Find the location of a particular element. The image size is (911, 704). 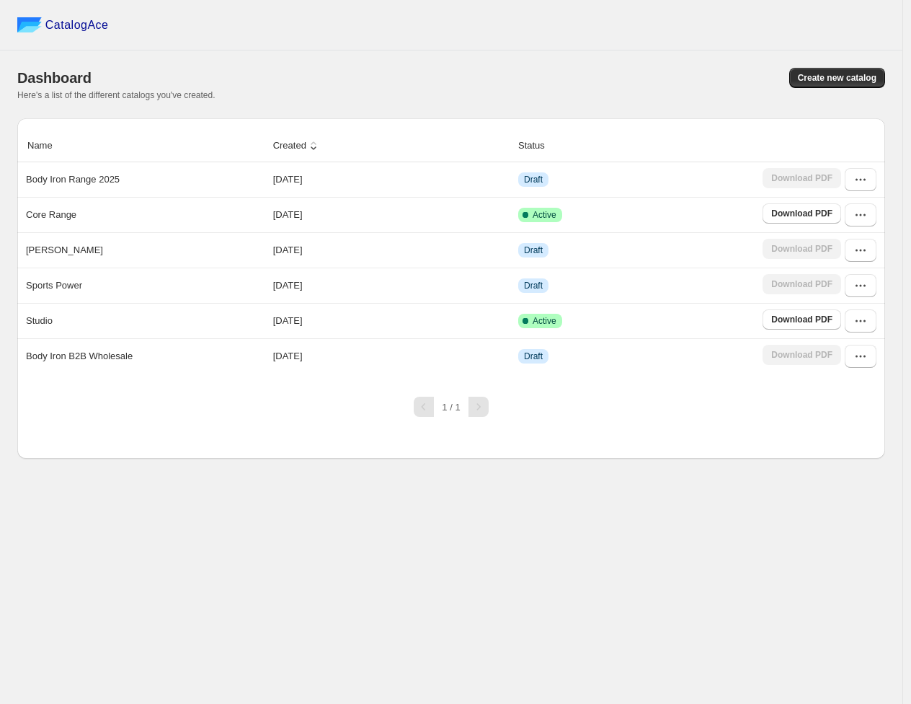

span: Create new catalog is located at coordinates (837, 78).